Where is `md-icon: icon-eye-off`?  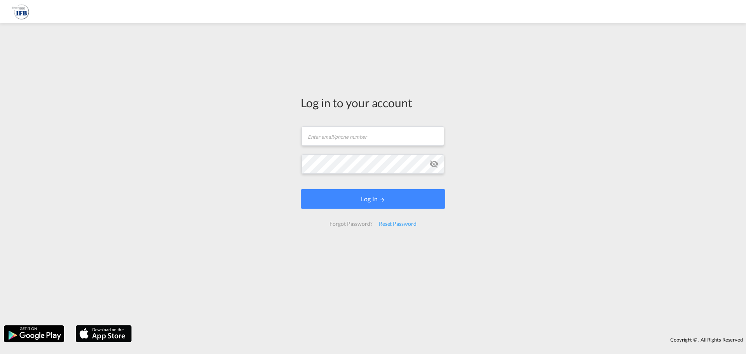 md-icon: icon-eye-off is located at coordinates (434, 164).